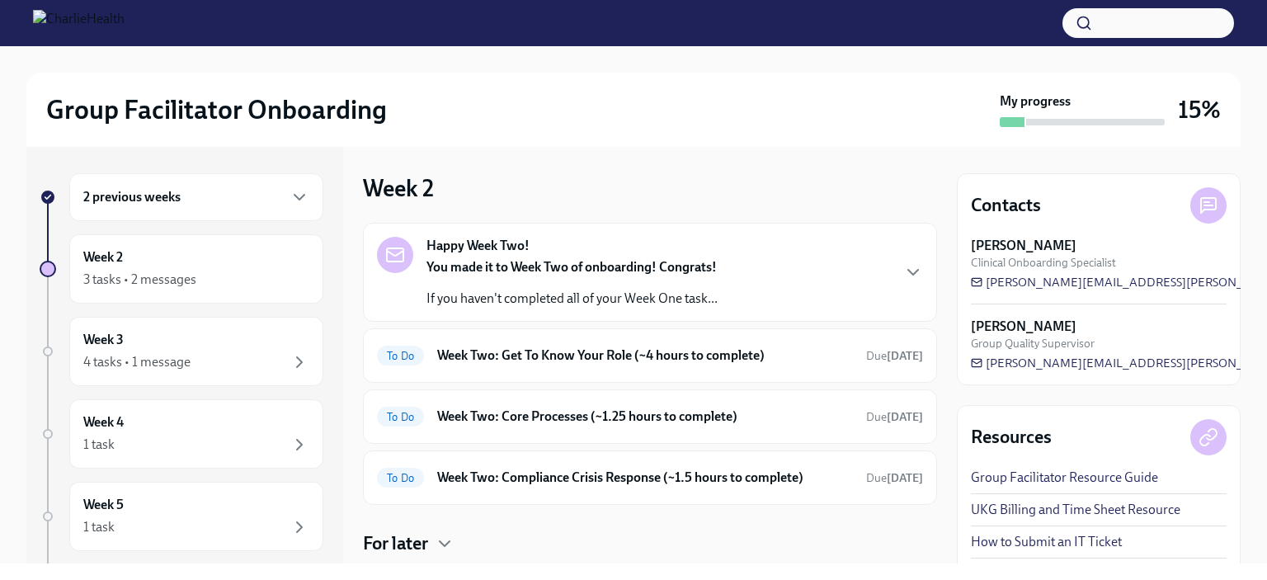 This screenshot has width=1267, height=580. I want to click on a: Week 34 tasks • 1 message, so click(181, 351).